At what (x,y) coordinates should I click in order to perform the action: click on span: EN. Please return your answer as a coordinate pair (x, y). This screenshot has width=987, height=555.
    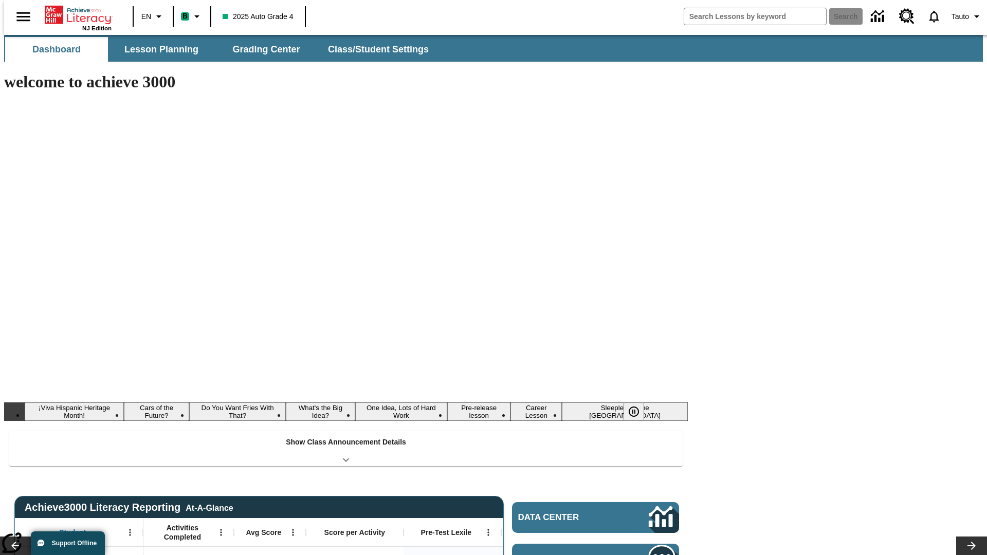
    Looking at the image, I should click on (146, 16).